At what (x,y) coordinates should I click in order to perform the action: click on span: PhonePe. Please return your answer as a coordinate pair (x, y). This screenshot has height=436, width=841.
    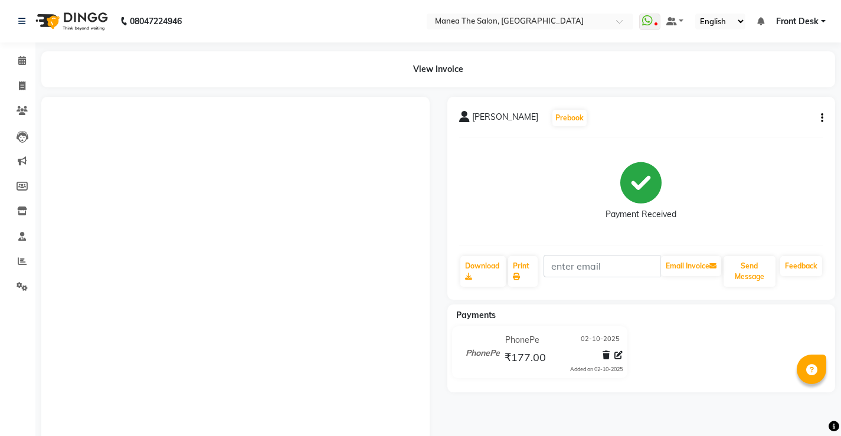
    Looking at the image, I should click on (522, 340).